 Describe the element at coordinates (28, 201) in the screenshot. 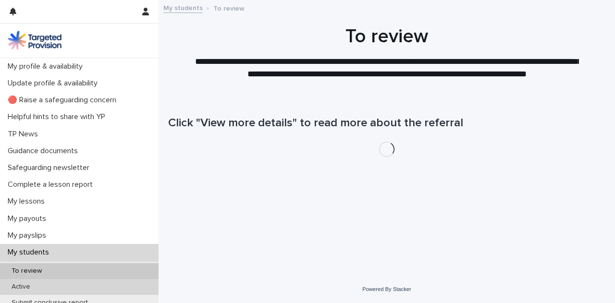

I see `p: My lessons` at that location.